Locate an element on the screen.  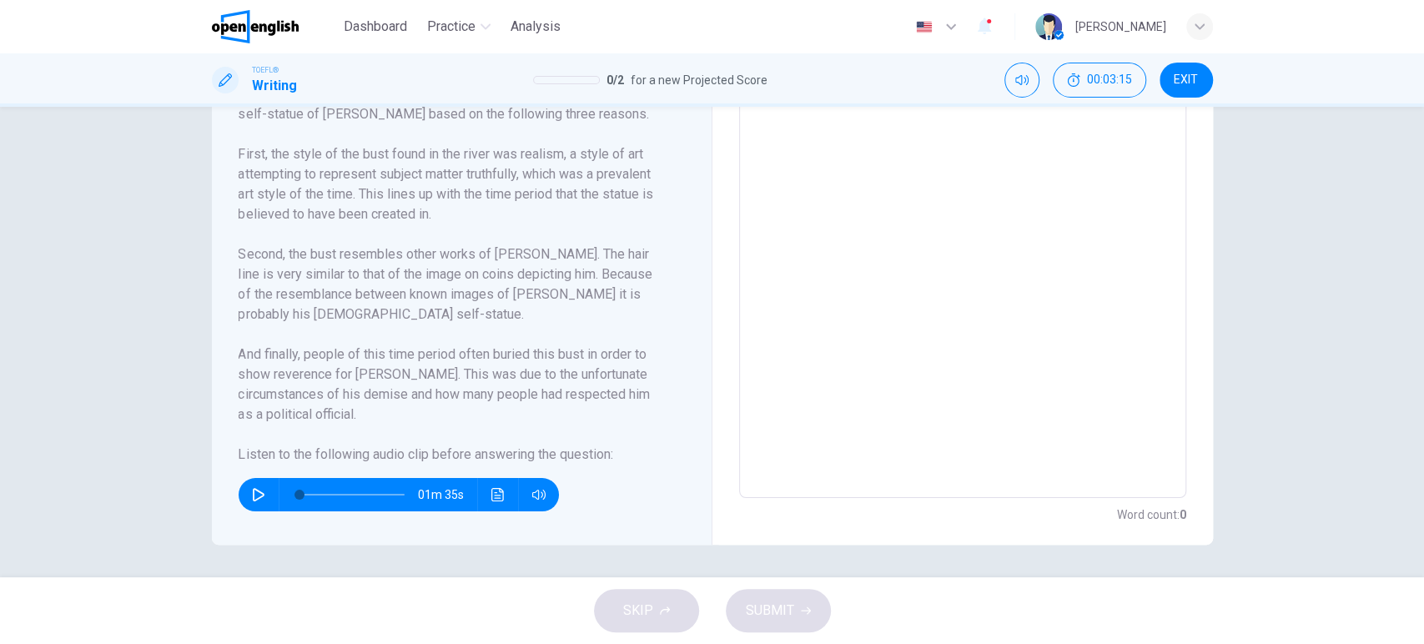
button: Practice is located at coordinates (459, 27).